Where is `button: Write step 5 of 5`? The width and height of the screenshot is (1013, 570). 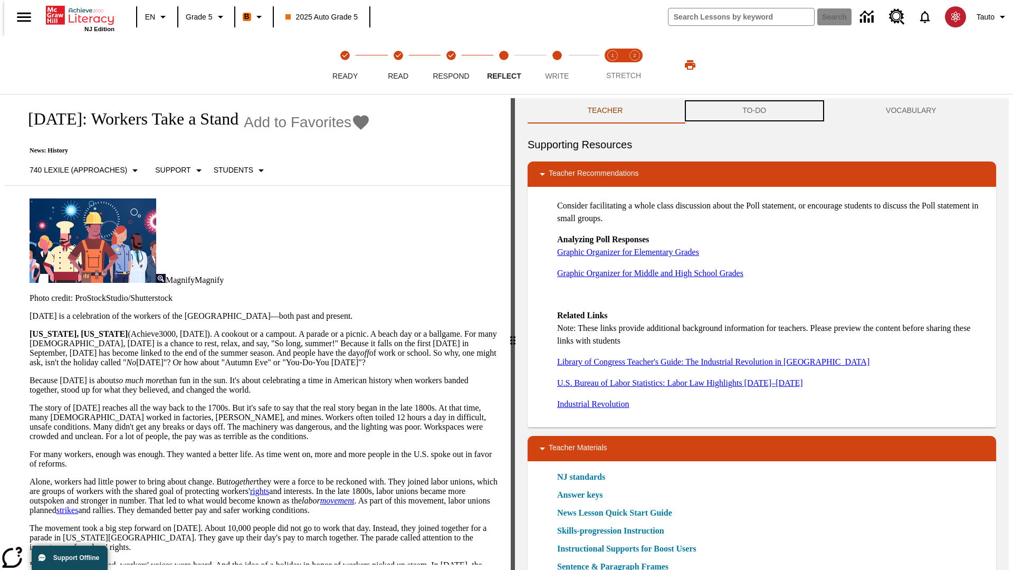 button: Write step 5 of 5 is located at coordinates (557, 65).